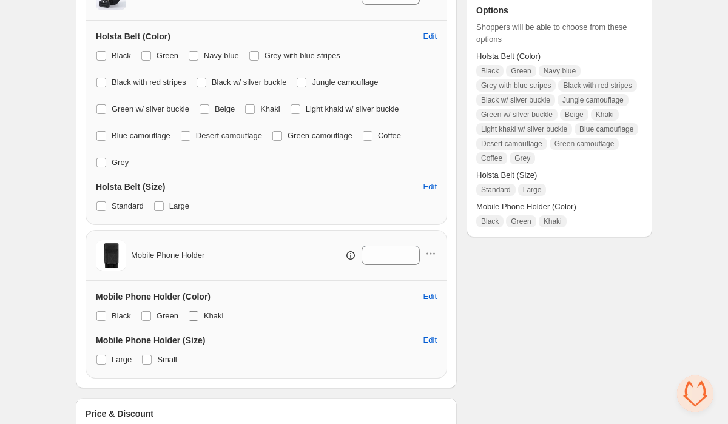 The height and width of the screenshot is (424, 728). What do you see at coordinates (559, 175) in the screenshot?
I see `span: Holsta Belt (Size)` at bounding box center [559, 175].